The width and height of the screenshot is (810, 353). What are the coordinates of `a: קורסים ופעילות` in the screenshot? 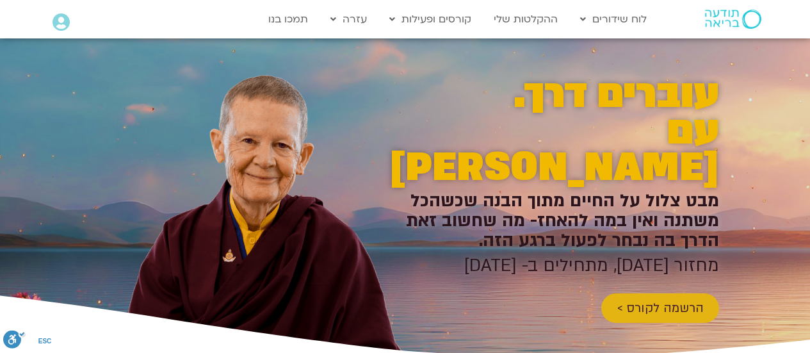 It's located at (430, 19).